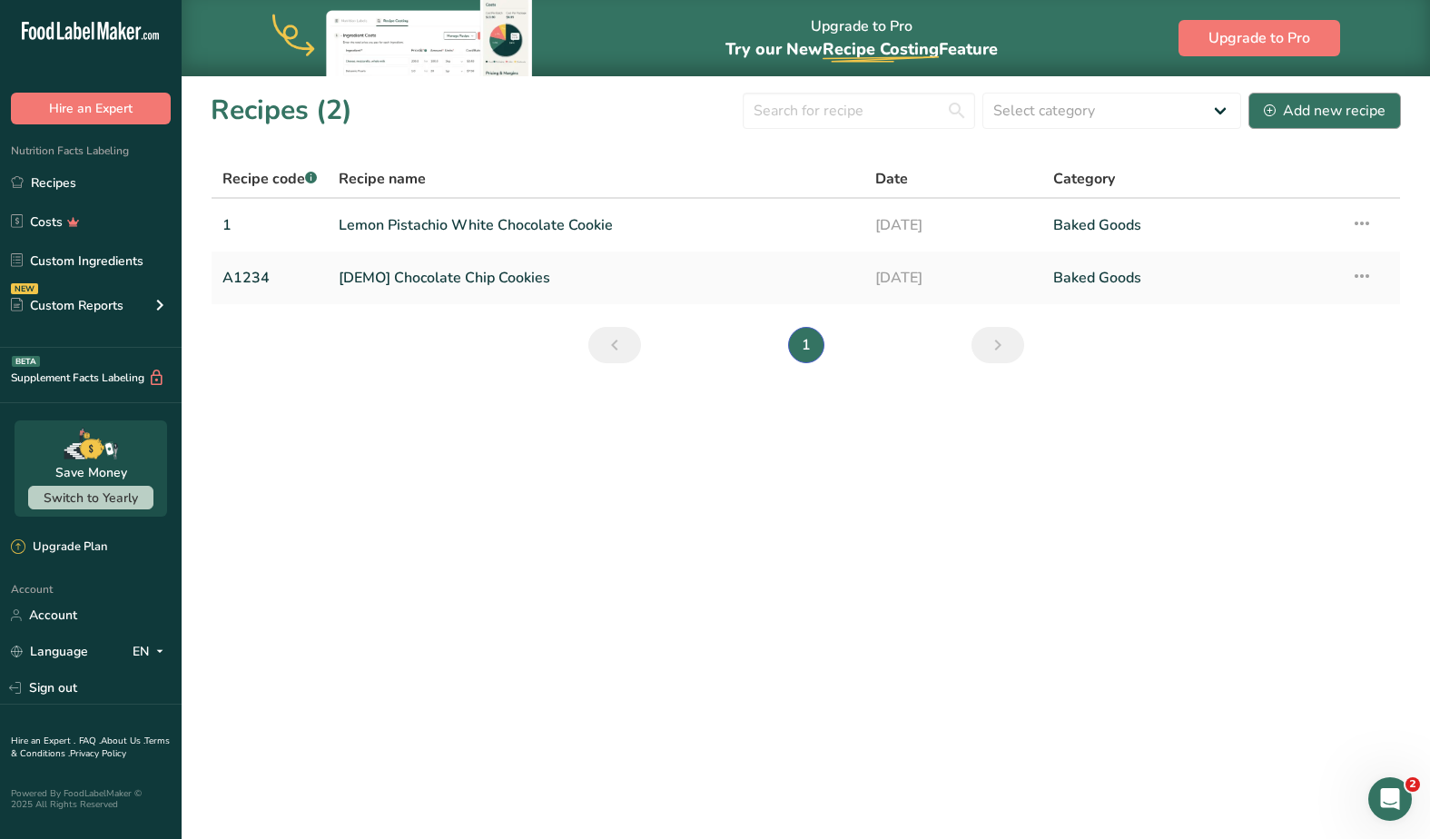 The height and width of the screenshot is (839, 1430). Describe the element at coordinates (91, 799) in the screenshot. I see `div: Powered By FoodLabelMaker © 2025 All Rights Reserved` at that location.